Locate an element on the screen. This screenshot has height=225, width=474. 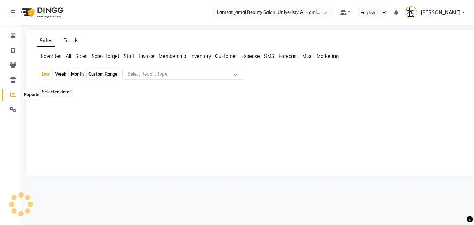
img: logo is located at coordinates (41, 12).